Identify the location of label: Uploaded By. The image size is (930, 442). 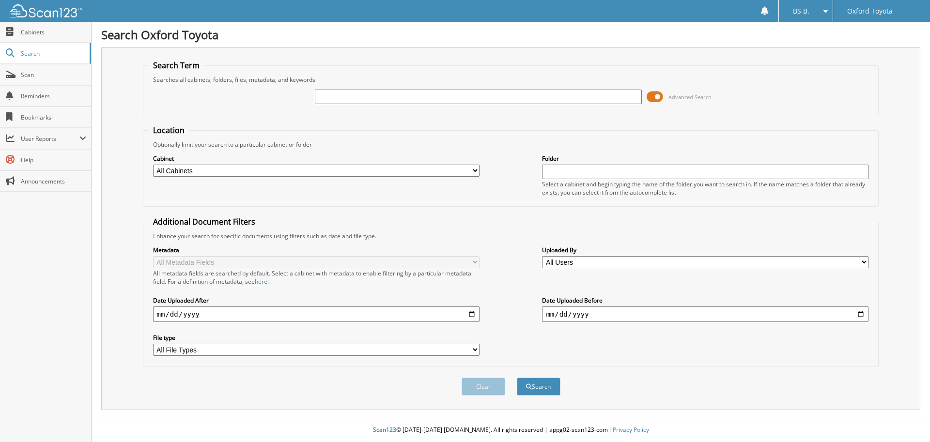
(706, 250).